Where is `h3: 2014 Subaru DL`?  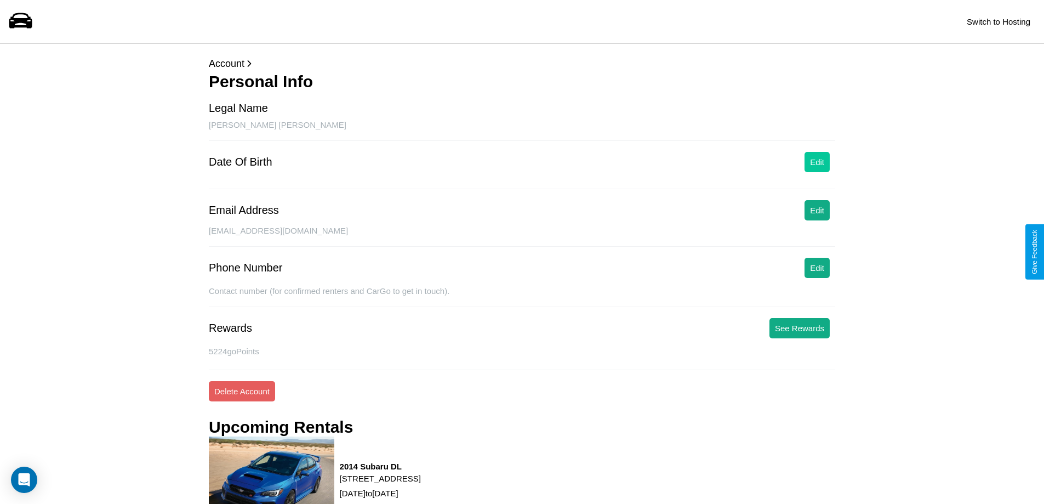 h3: 2014 Subaru DL is located at coordinates (380, 466).